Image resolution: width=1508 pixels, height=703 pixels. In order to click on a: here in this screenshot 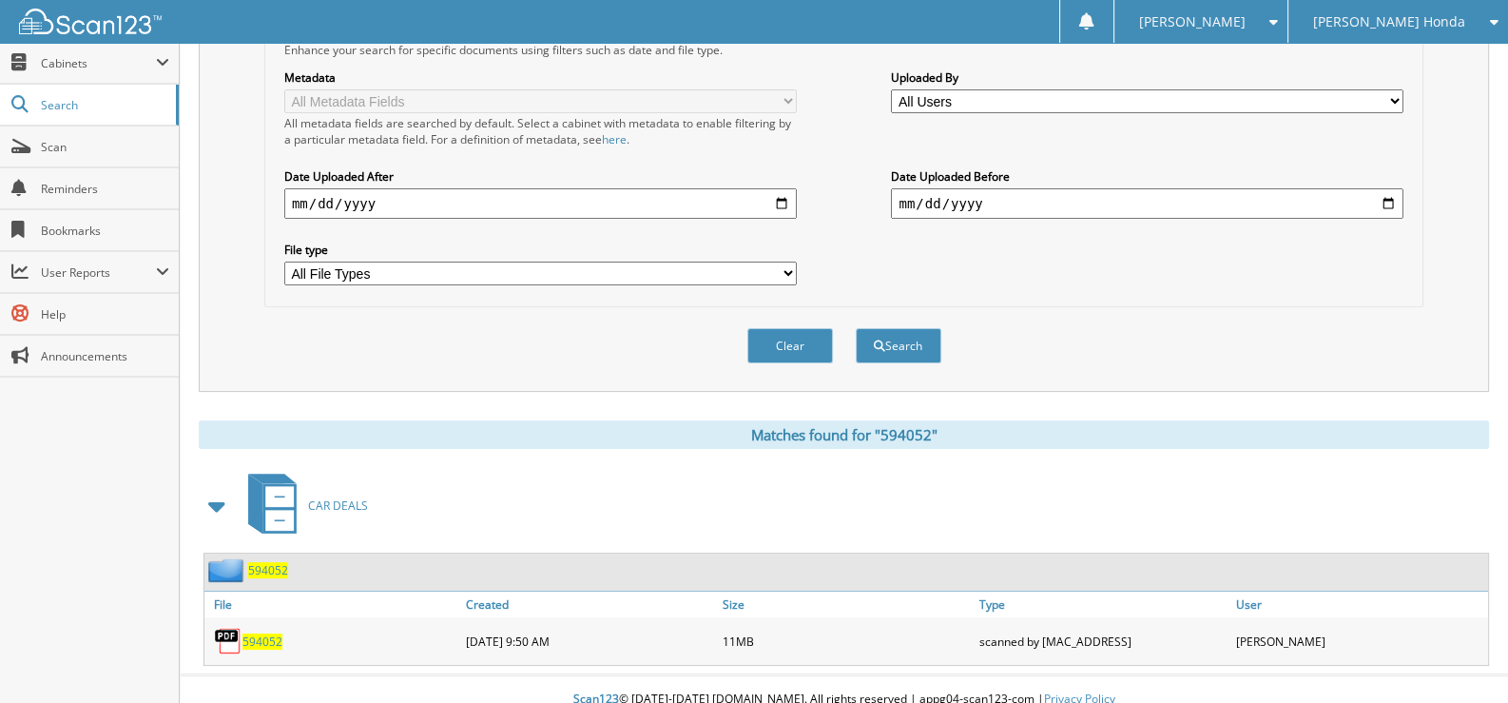, I will do `click(614, 139)`.